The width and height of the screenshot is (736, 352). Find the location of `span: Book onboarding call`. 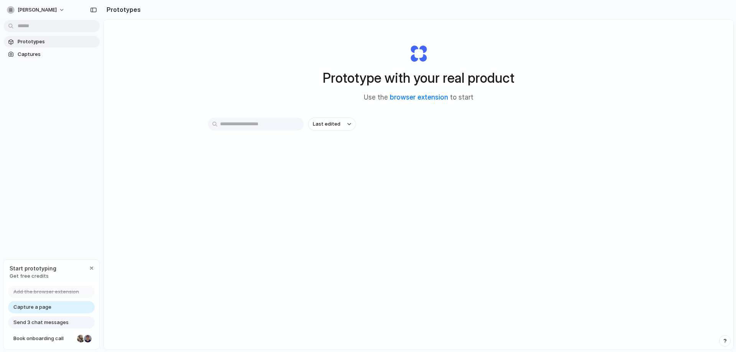

span: Book onboarding call is located at coordinates (44, 339).